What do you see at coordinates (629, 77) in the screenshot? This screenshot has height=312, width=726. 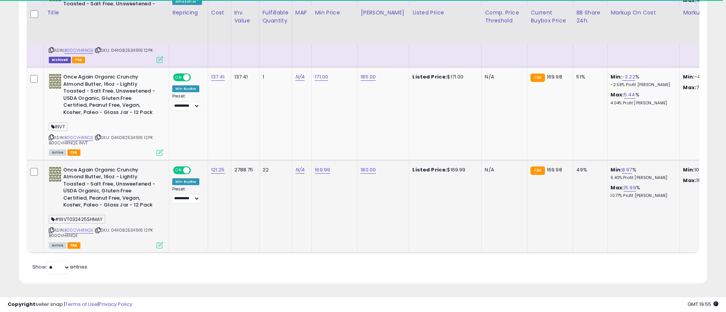 I see `a: -3.22` at bounding box center [629, 77].